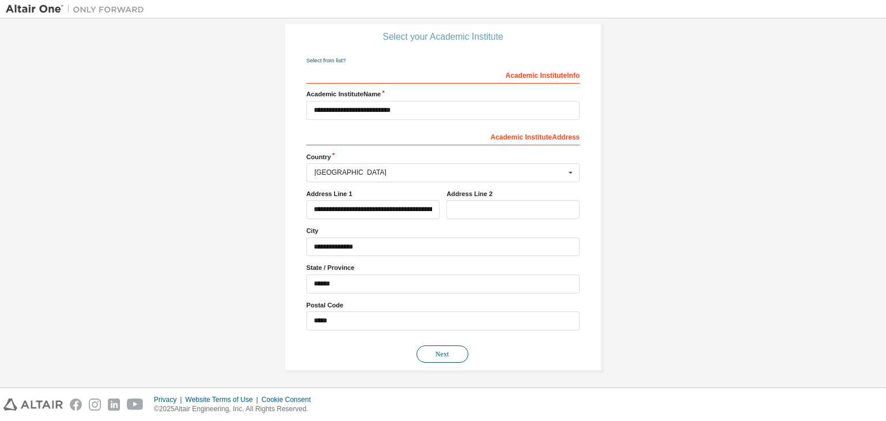 Image resolution: width=886 pixels, height=421 pixels. Describe the element at coordinates (76, 404) in the screenshot. I see `img: facebook.svg` at that location.